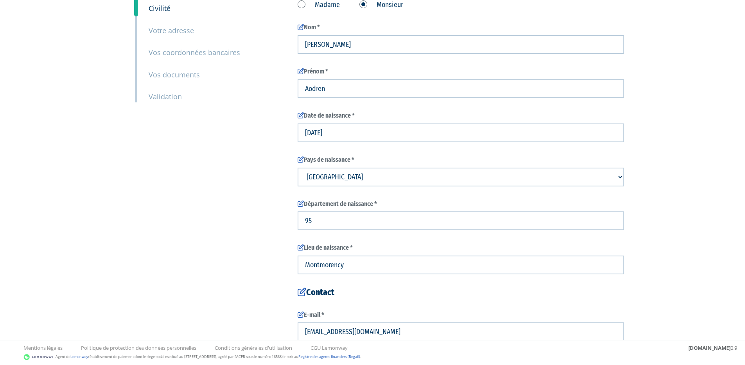 The image size is (745, 365). Describe the element at coordinates (329, 357) in the screenshot. I see `a: Registre des agents financiers (Regafi)` at that location.